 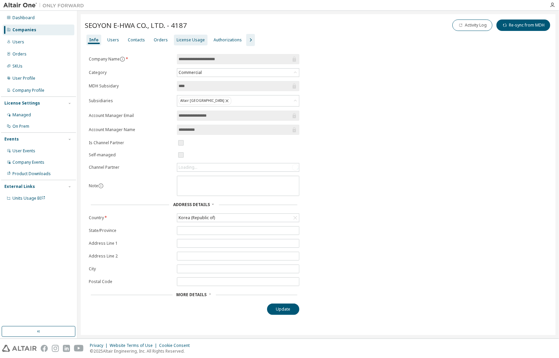 What do you see at coordinates (131, 86) in the screenshot?
I see `label: MDH Subsidary` at bounding box center [131, 86].